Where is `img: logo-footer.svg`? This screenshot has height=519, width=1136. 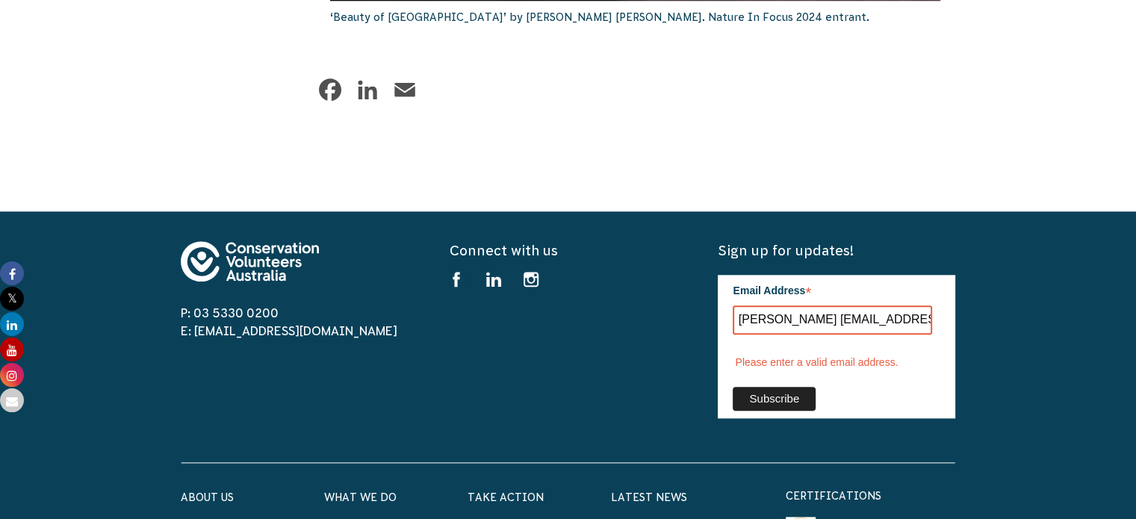 img: logo-footer.svg is located at coordinates (250, 261).